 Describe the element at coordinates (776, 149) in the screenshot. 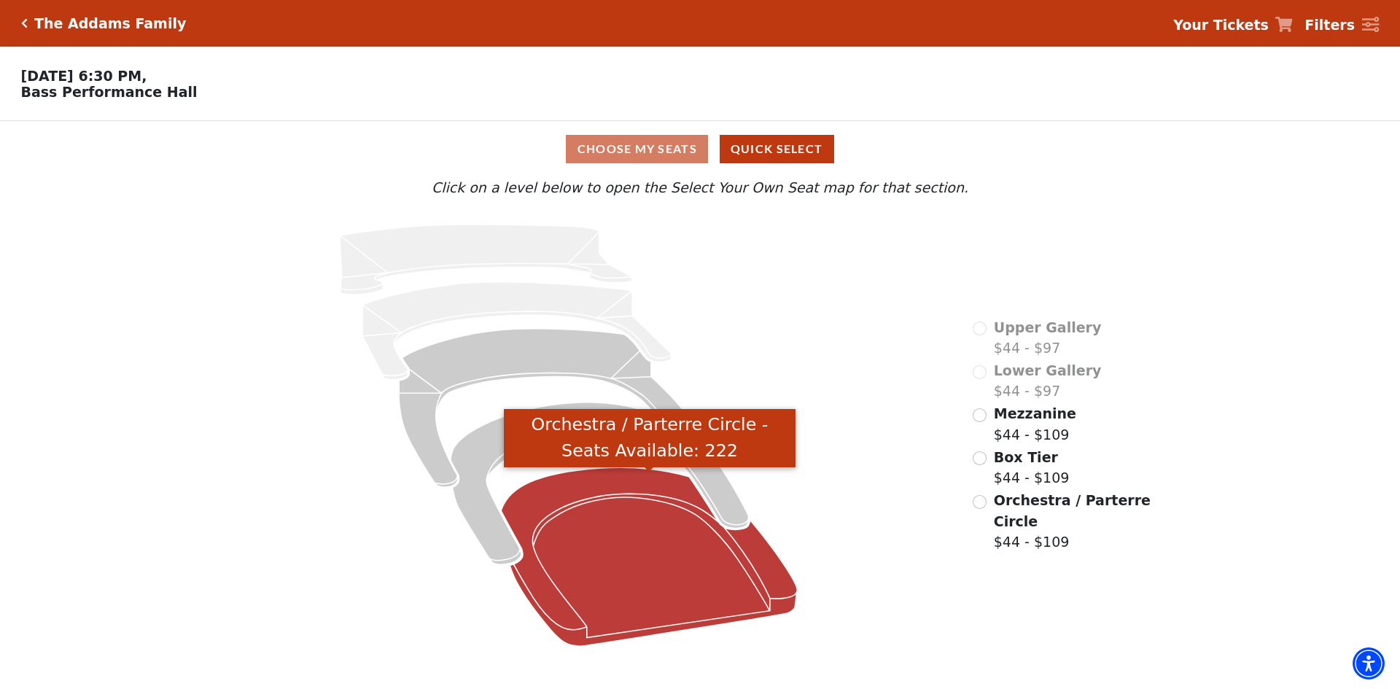

I see `button: Quick Select` at that location.